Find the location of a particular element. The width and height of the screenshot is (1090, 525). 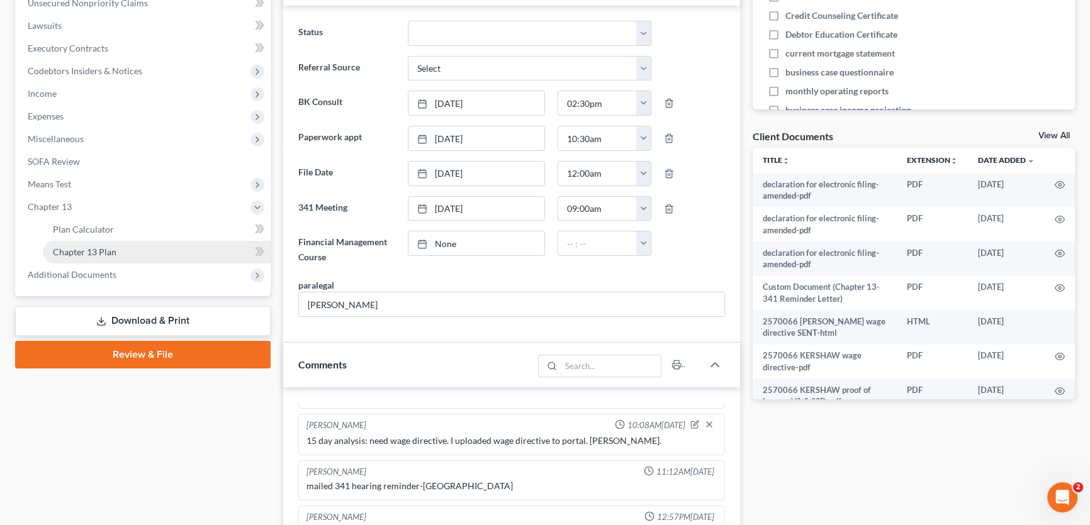

td: 2570066 KERSHAW wage directive-pdf is located at coordinates (825, 362).